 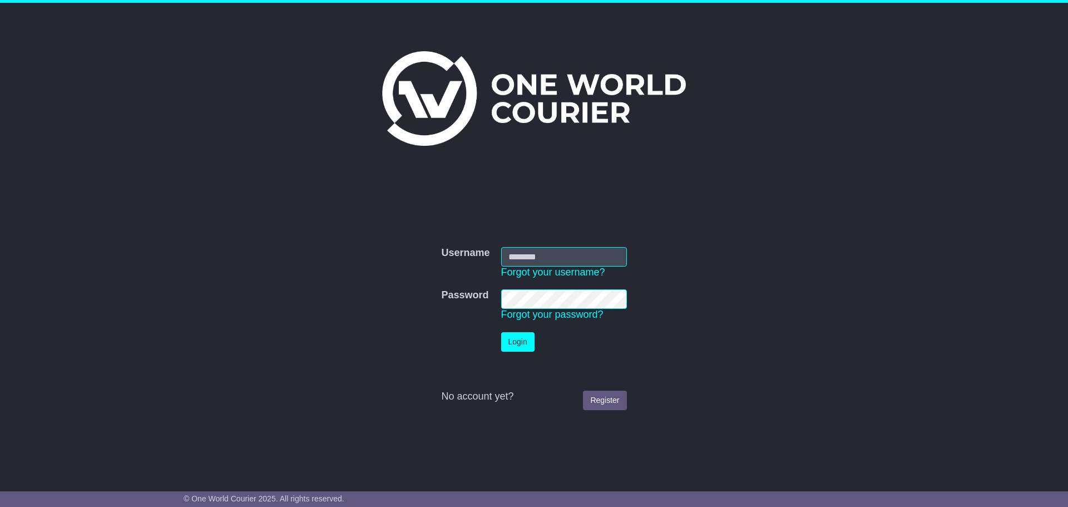 What do you see at coordinates (534, 98) in the screenshot?
I see `img: One World` at bounding box center [534, 98].